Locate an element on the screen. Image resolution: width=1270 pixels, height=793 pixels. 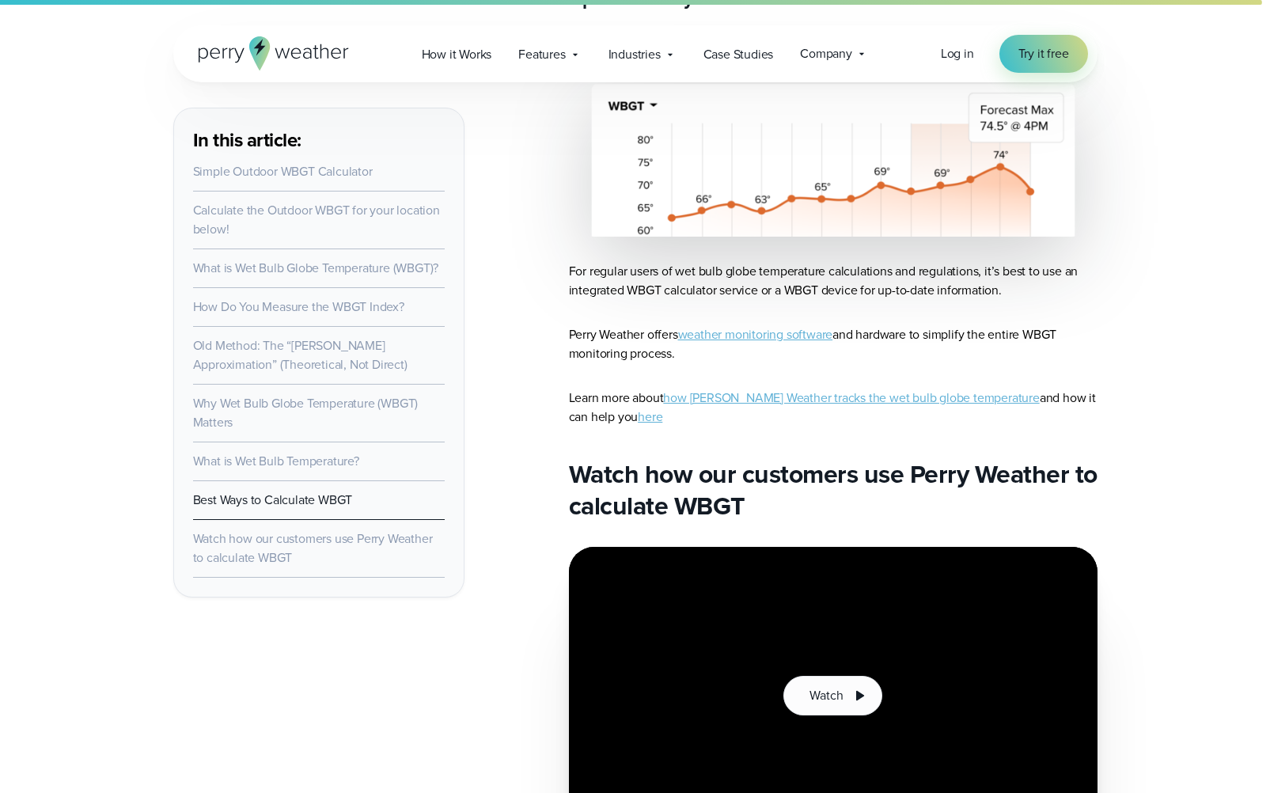
a: Why Wet Bulb Globe Temperature (WBGT) Matters is located at coordinates (305, 412).